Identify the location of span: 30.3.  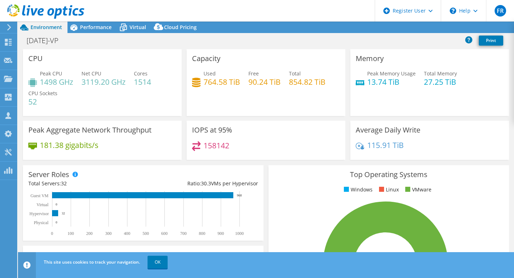
(206, 183).